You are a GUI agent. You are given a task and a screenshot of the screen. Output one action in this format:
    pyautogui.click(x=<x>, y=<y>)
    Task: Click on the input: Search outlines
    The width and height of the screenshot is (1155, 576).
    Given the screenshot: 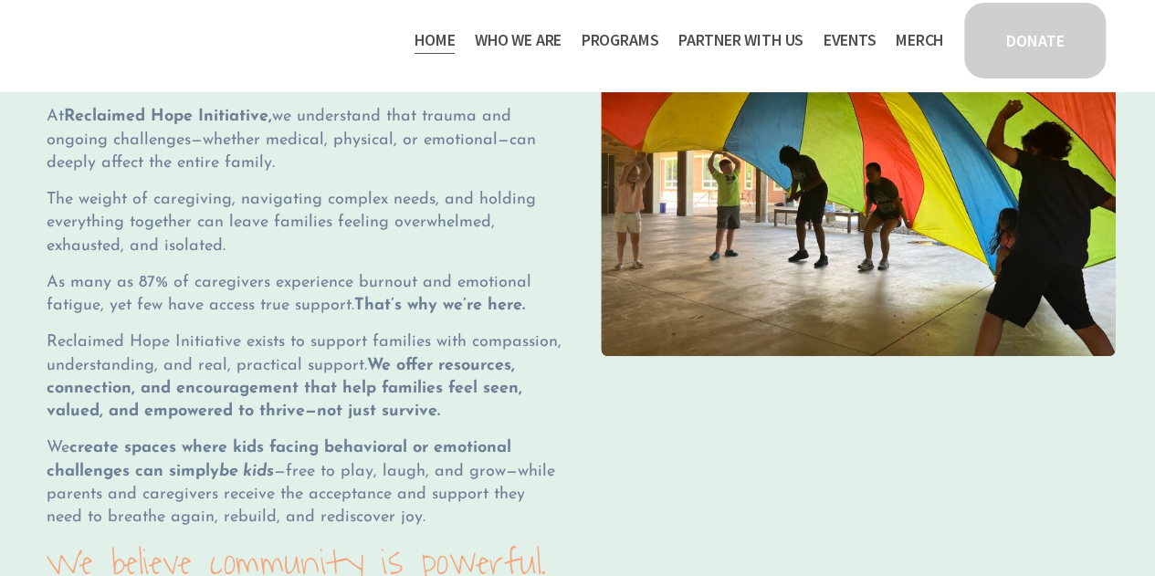 What is the action you would take?
    pyautogui.click(x=88, y=33)
    